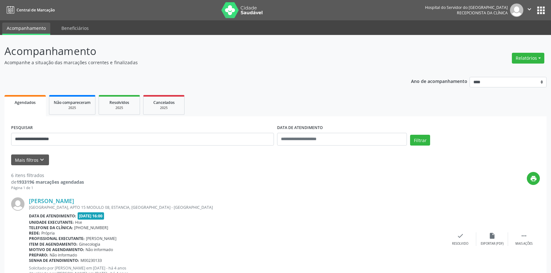  Describe the element at coordinates (300, 128) in the screenshot. I see `label: DATA DE ATENDIMENTO` at that location.